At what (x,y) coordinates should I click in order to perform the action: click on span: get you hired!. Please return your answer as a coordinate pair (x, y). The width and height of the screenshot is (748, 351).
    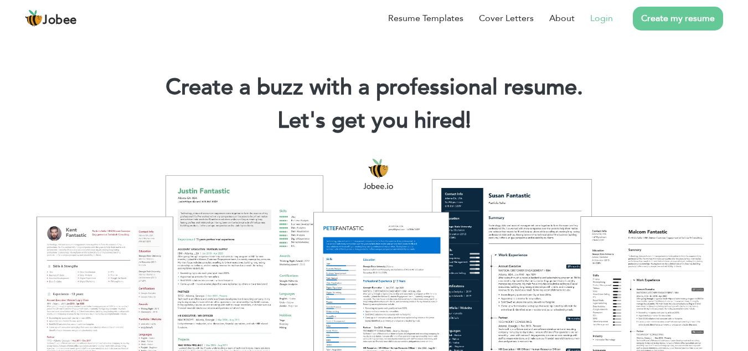
    Looking at the image, I should click on (402, 120).